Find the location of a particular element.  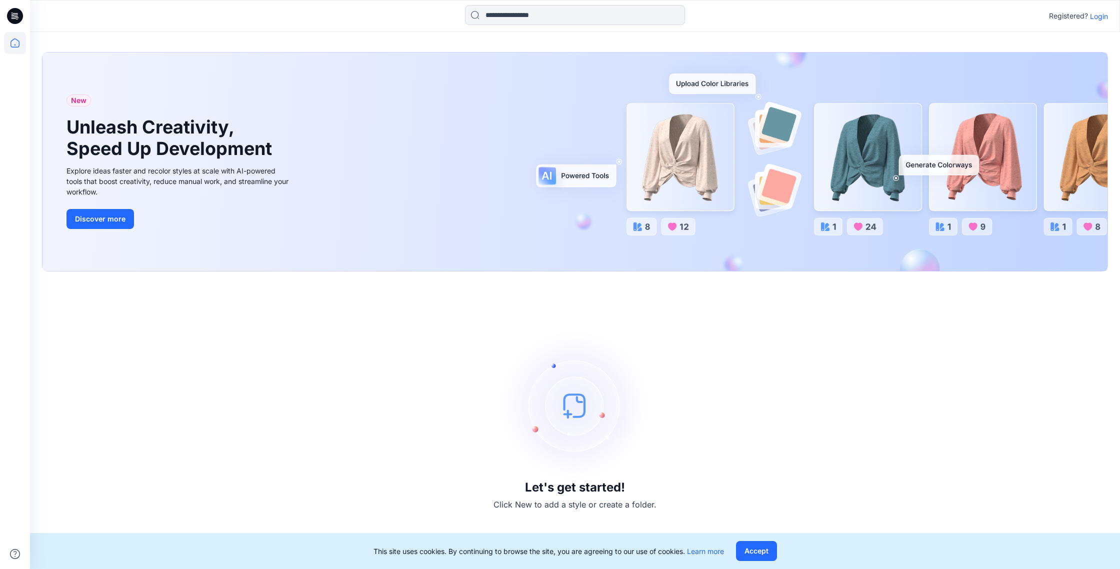

button: Discover more is located at coordinates (100, 219).